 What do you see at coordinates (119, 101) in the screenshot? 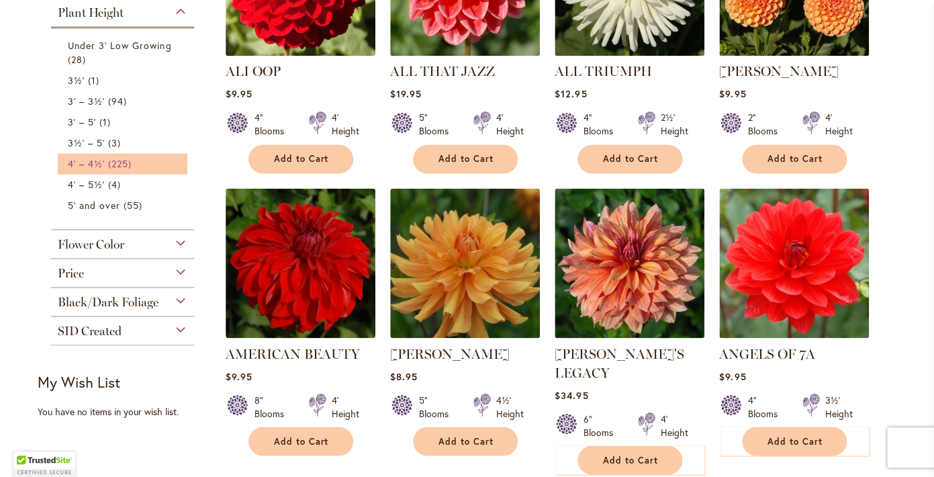
I see `span: 94` at bounding box center [119, 101].